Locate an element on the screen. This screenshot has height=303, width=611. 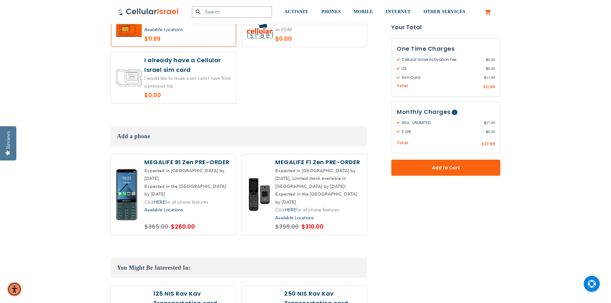
span: You Might Be Interested In: is located at coordinates (154, 268).